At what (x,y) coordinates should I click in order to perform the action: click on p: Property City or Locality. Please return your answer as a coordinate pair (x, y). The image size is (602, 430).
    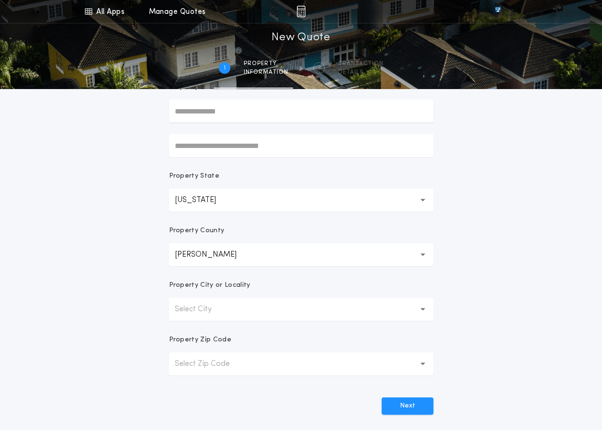
    Looking at the image, I should click on (210, 286).